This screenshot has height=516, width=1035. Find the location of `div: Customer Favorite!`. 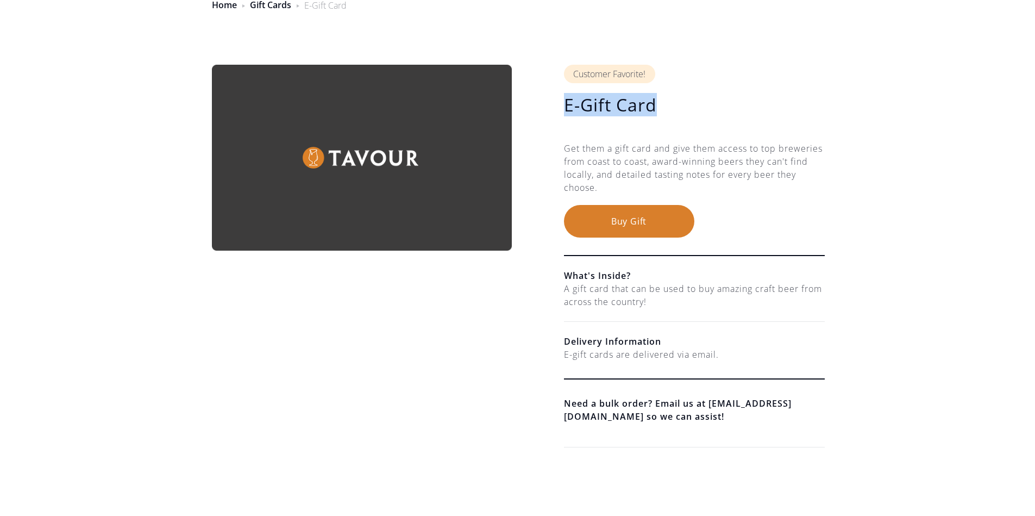

div: Customer Favorite! is located at coordinates (610, 74).